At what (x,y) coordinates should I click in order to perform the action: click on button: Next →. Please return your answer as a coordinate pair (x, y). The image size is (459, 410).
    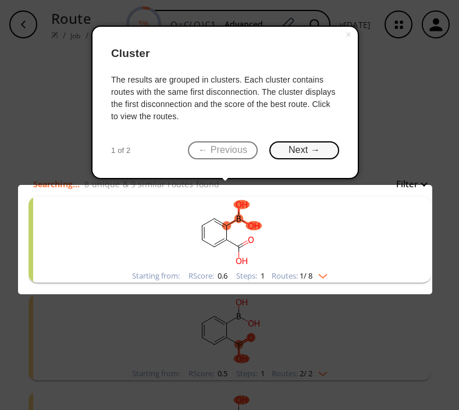
    Looking at the image, I should click on (304, 150).